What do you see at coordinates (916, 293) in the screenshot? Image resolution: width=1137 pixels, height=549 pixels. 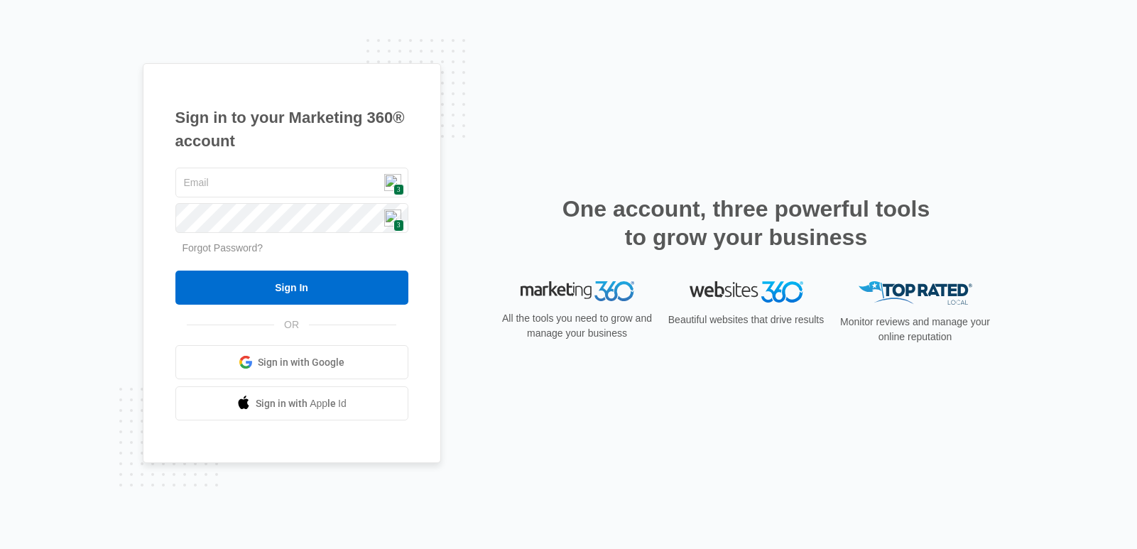 I see `img: Top Rated Local` at bounding box center [916, 293].